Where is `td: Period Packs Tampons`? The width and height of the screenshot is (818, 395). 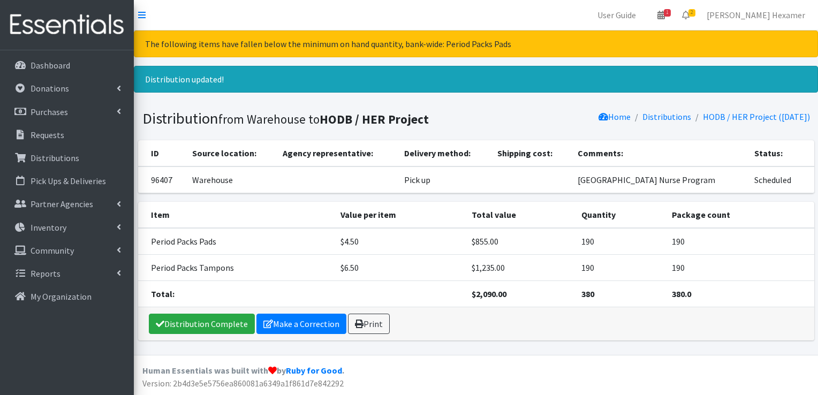 td: Period Packs Tampons is located at coordinates (236, 267).